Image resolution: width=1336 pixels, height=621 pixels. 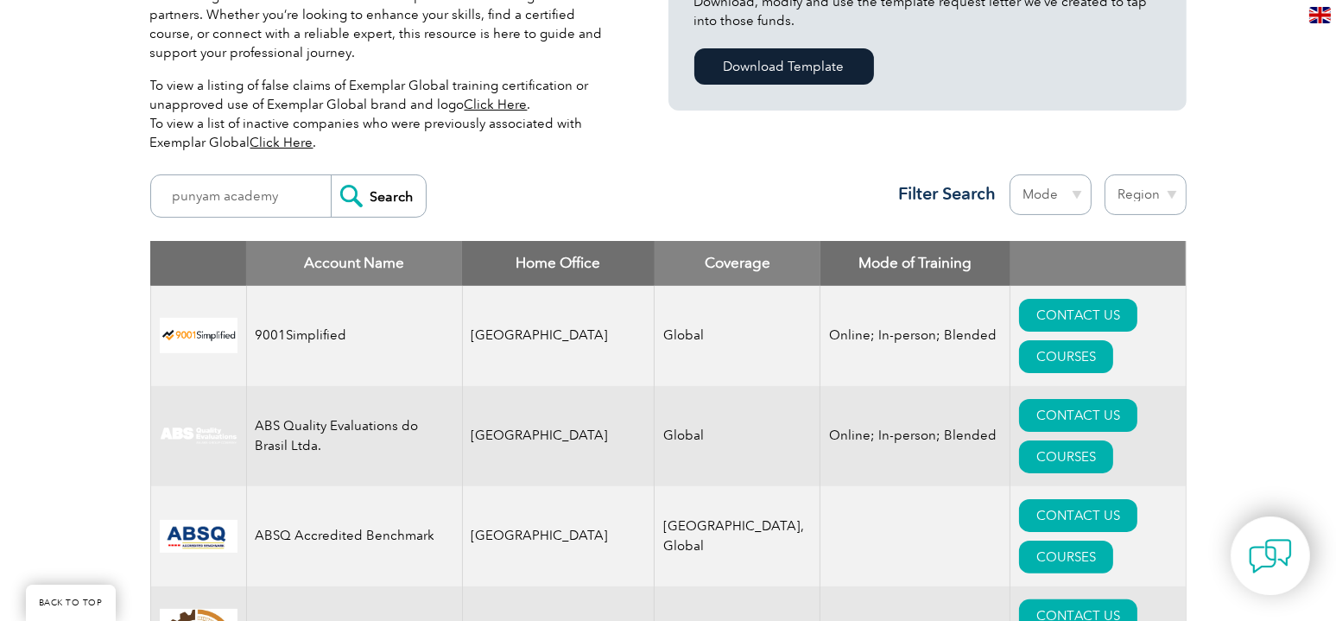 I want to click on img: contact-chat.png, so click(x=1270, y=556).